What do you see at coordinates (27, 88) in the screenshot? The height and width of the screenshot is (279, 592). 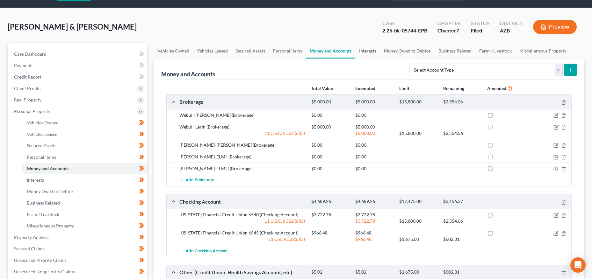 I see `span: Client Profile` at bounding box center [27, 88].